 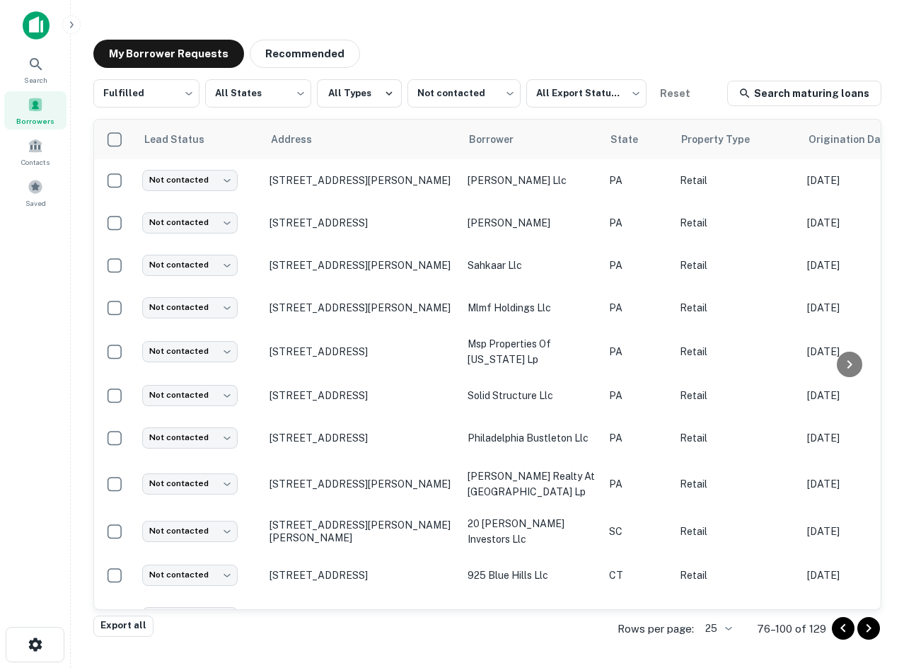 I want to click on span: Borrowers, so click(x=35, y=121).